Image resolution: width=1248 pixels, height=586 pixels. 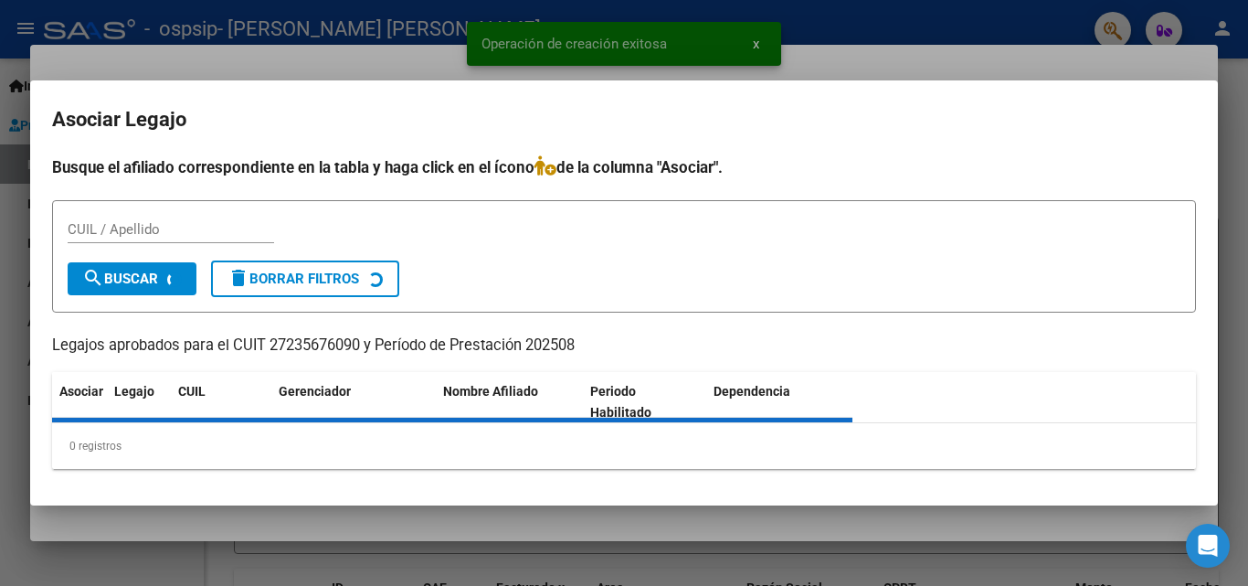 What do you see at coordinates (624, 120) in the screenshot?
I see `h2: Asociar Legajo` at bounding box center [624, 120].